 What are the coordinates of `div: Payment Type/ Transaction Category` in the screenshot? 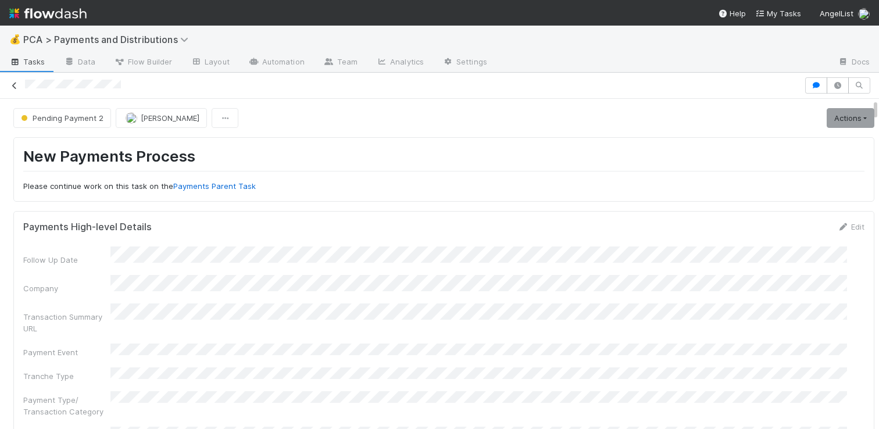 It's located at (67, 406).